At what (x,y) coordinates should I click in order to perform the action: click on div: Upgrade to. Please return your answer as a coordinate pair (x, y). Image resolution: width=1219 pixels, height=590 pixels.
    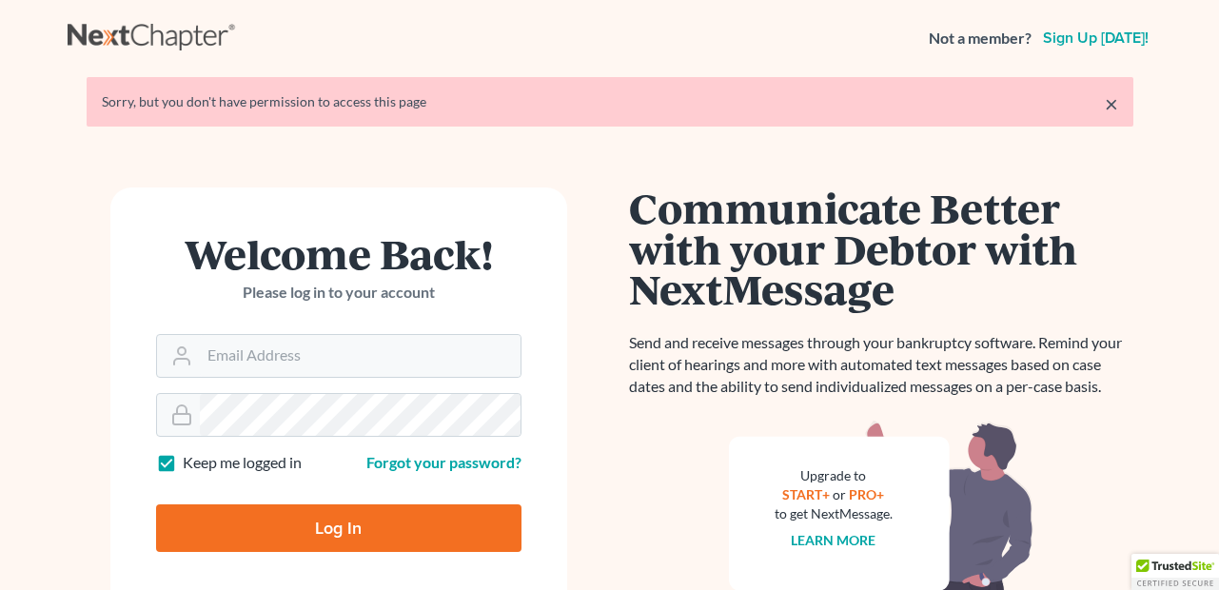
    Looking at the image, I should click on (833, 476).